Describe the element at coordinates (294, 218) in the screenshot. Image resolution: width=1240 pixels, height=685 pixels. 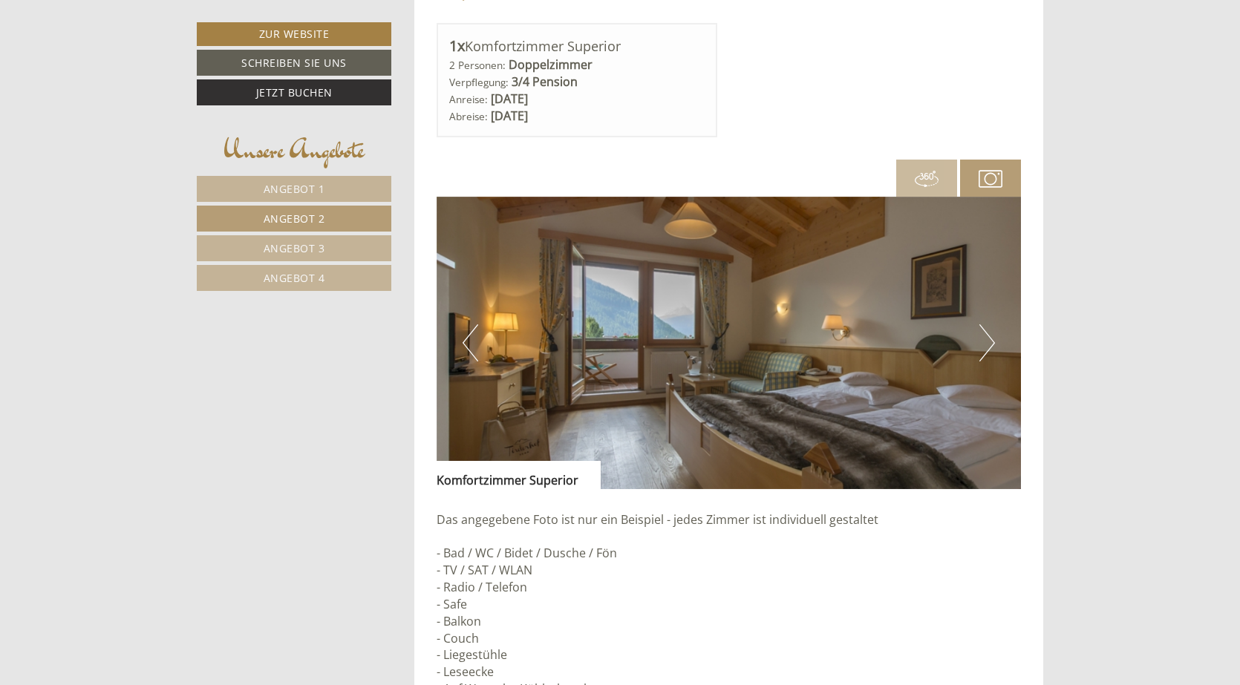
I see `span: Angebot 2` at that location.